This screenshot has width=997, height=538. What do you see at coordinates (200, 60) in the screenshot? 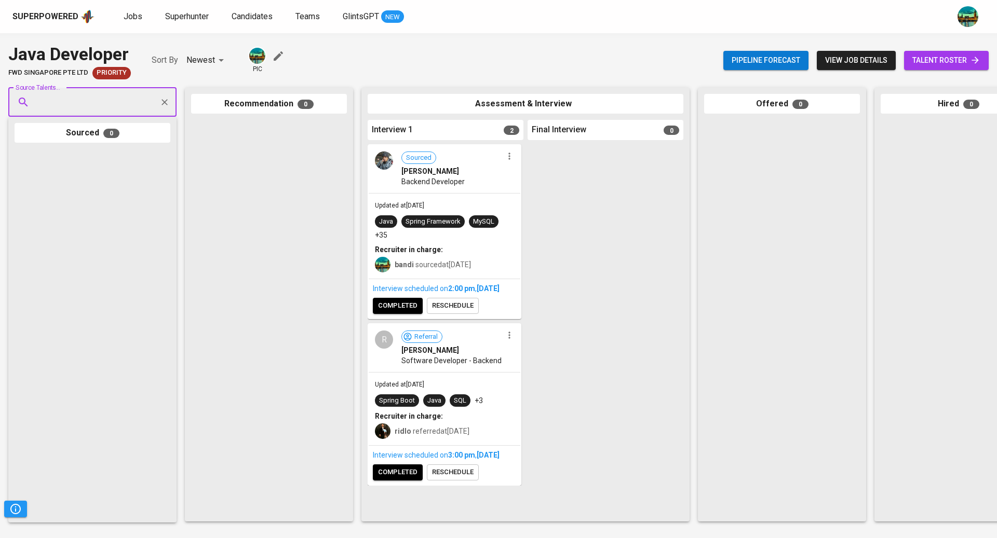
I see `p: Newest` at bounding box center [200, 60].